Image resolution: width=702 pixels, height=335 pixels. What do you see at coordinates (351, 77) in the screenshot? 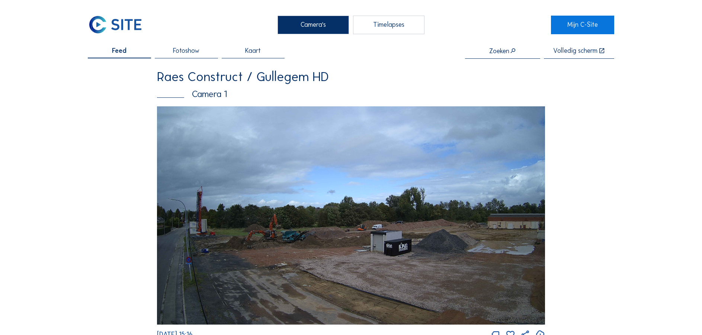
I see `div: Raes Construct / Gullegem HD` at bounding box center [351, 77].